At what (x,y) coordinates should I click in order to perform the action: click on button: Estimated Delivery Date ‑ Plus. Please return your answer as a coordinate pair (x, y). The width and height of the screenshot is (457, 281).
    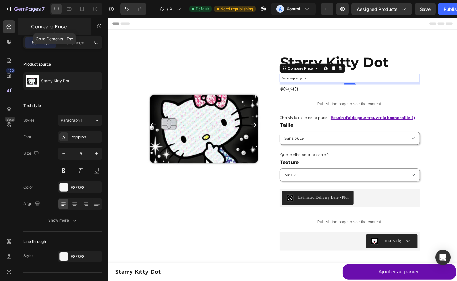
    Looking at the image, I should click on (230, 197).